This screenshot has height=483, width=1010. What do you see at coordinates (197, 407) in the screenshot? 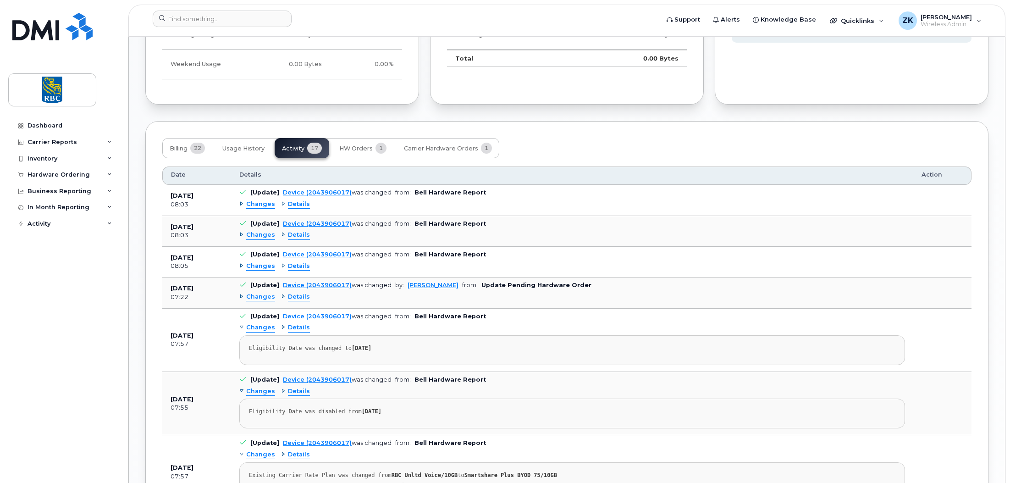
I see `div: 07:55` at bounding box center [197, 407].